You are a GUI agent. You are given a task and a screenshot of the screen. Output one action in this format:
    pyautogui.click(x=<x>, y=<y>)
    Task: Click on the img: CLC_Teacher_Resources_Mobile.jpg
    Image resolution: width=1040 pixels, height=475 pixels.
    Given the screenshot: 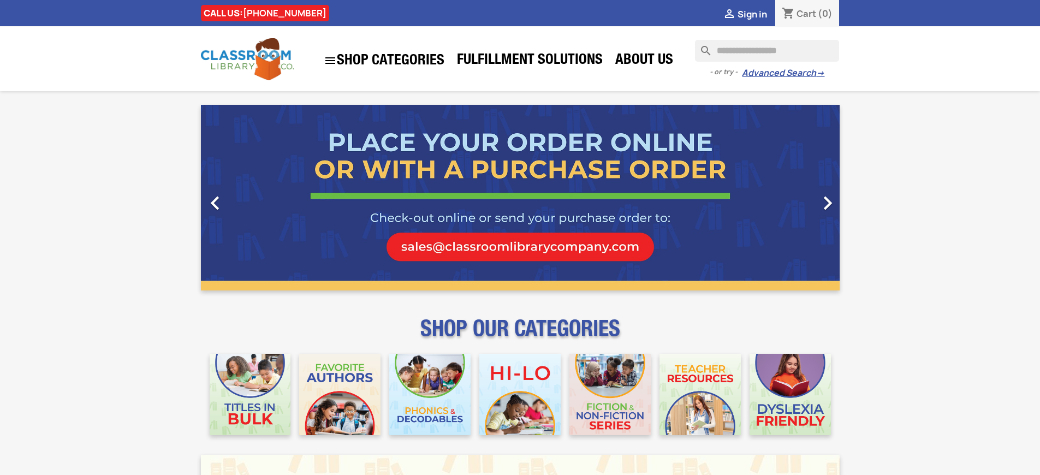 What is the action you would take?
    pyautogui.click(x=700, y=394)
    